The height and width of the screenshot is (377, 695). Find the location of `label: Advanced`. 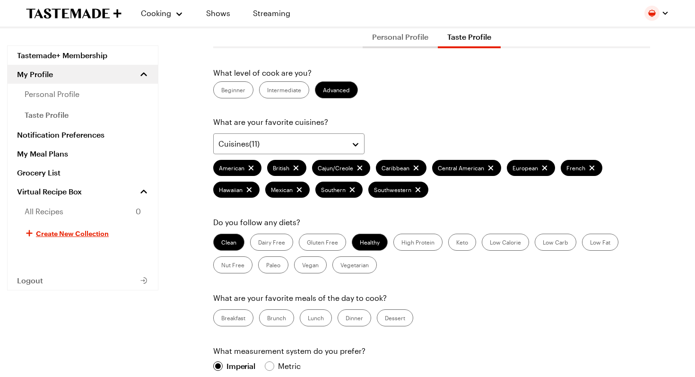

label: Advanced is located at coordinates (336, 90).